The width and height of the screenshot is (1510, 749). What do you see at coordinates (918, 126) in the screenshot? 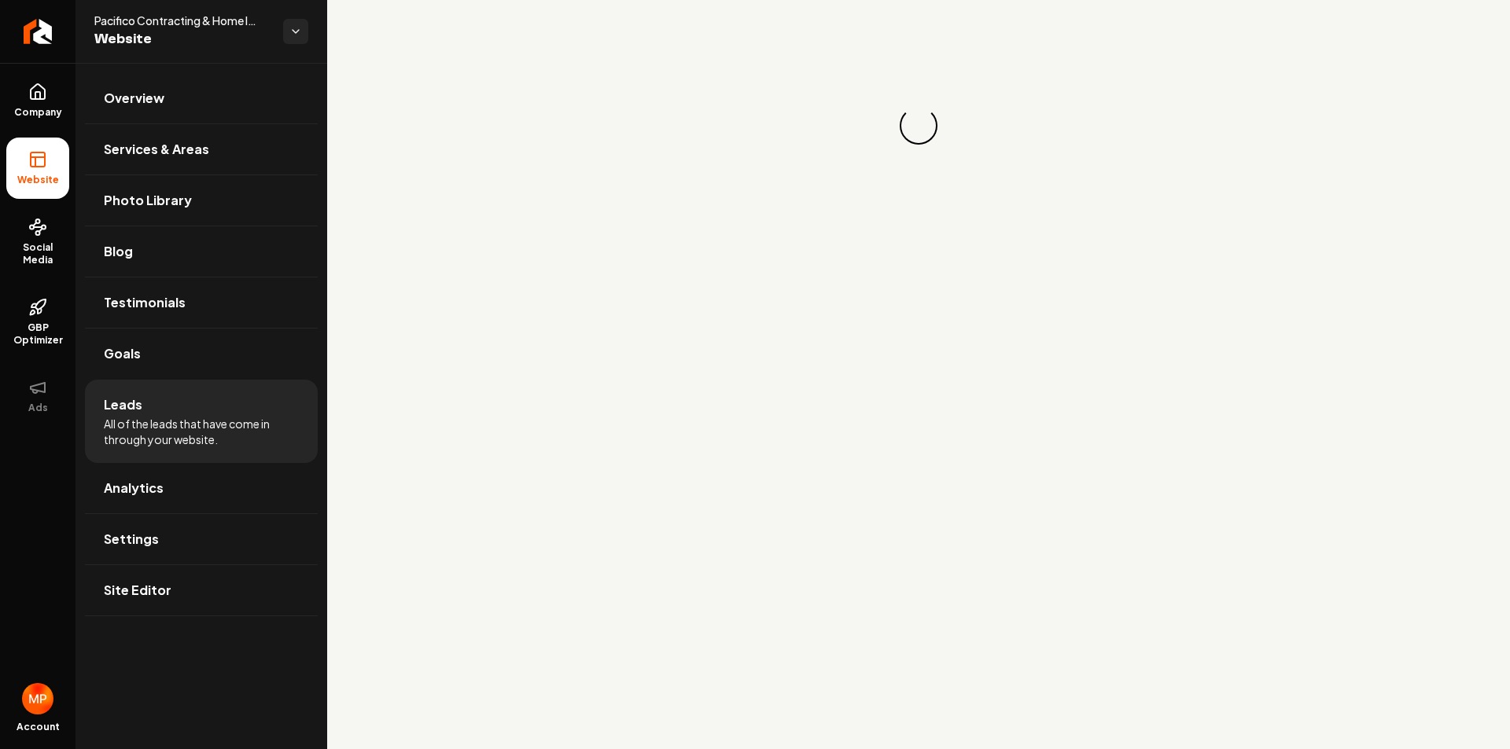
I see `div: Loading` at bounding box center [918, 126].